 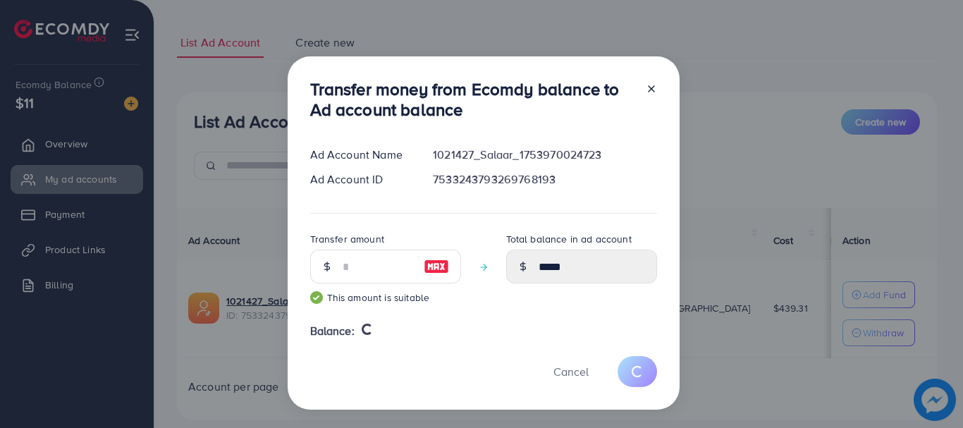 What do you see at coordinates (569, 239) in the screenshot?
I see `label: Total balance in ad account` at bounding box center [569, 239].